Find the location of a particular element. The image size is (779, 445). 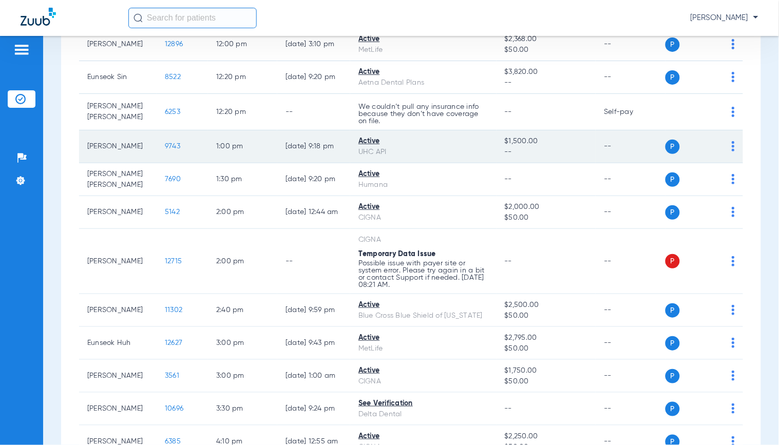

span: 8522 is located at coordinates (173, 77).